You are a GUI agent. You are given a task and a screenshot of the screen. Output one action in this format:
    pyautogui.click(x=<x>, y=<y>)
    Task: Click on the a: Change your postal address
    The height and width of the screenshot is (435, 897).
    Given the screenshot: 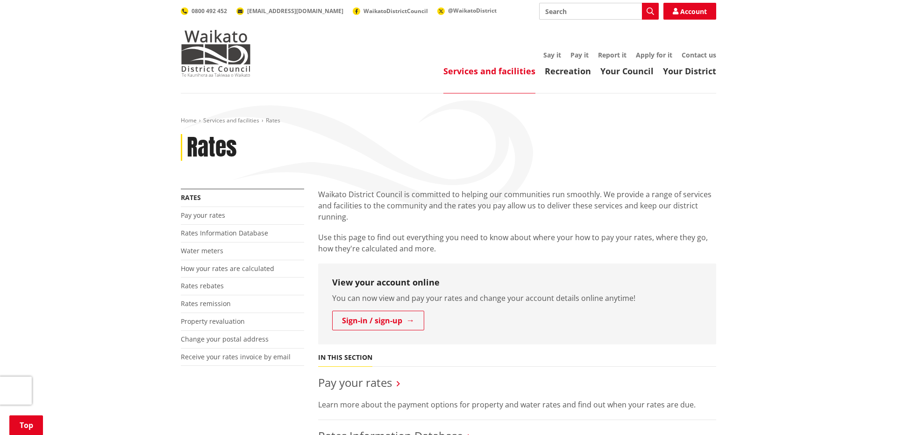 What is the action you would take?
    pyautogui.click(x=225, y=339)
    